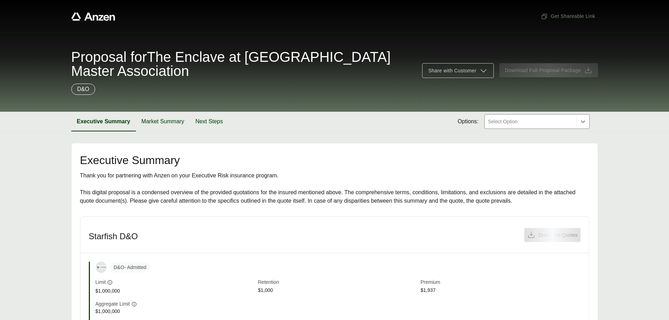 This screenshot has width=669, height=320. What do you see at coordinates (338, 282) in the screenshot?
I see `span: Retention` at bounding box center [338, 282].